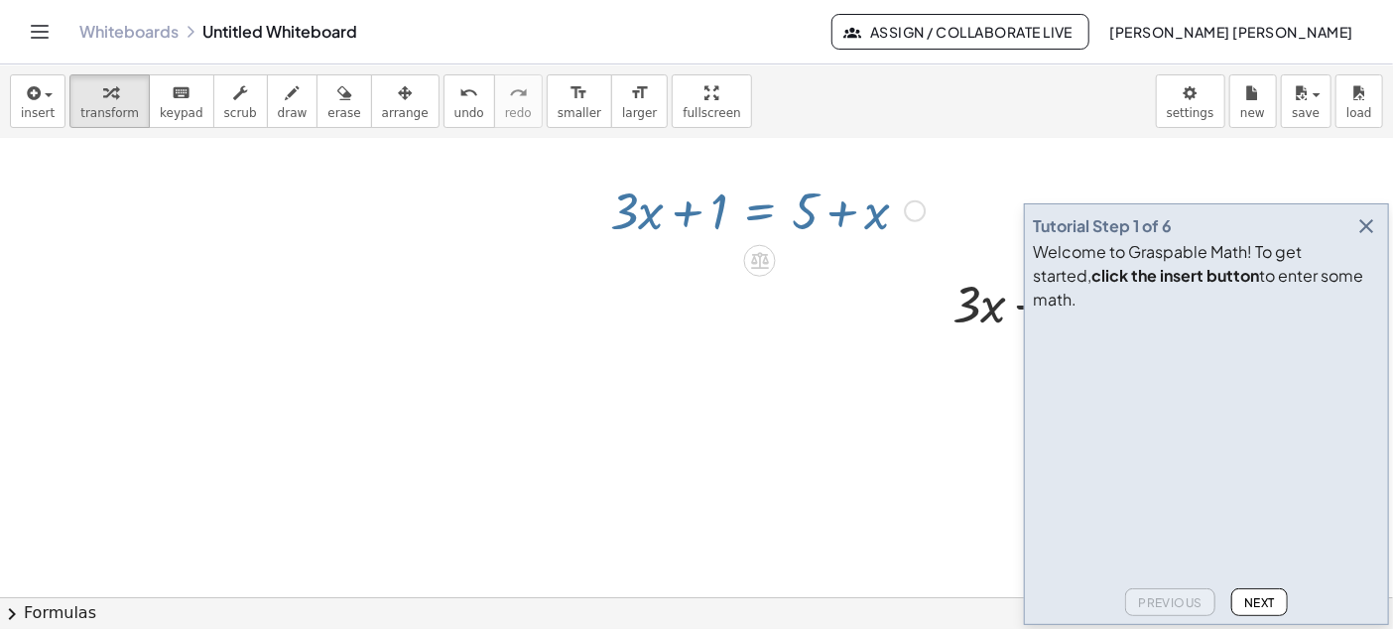  What do you see at coordinates (1174, 275) in the screenshot?
I see `b: click the insert button` at bounding box center [1174, 275].